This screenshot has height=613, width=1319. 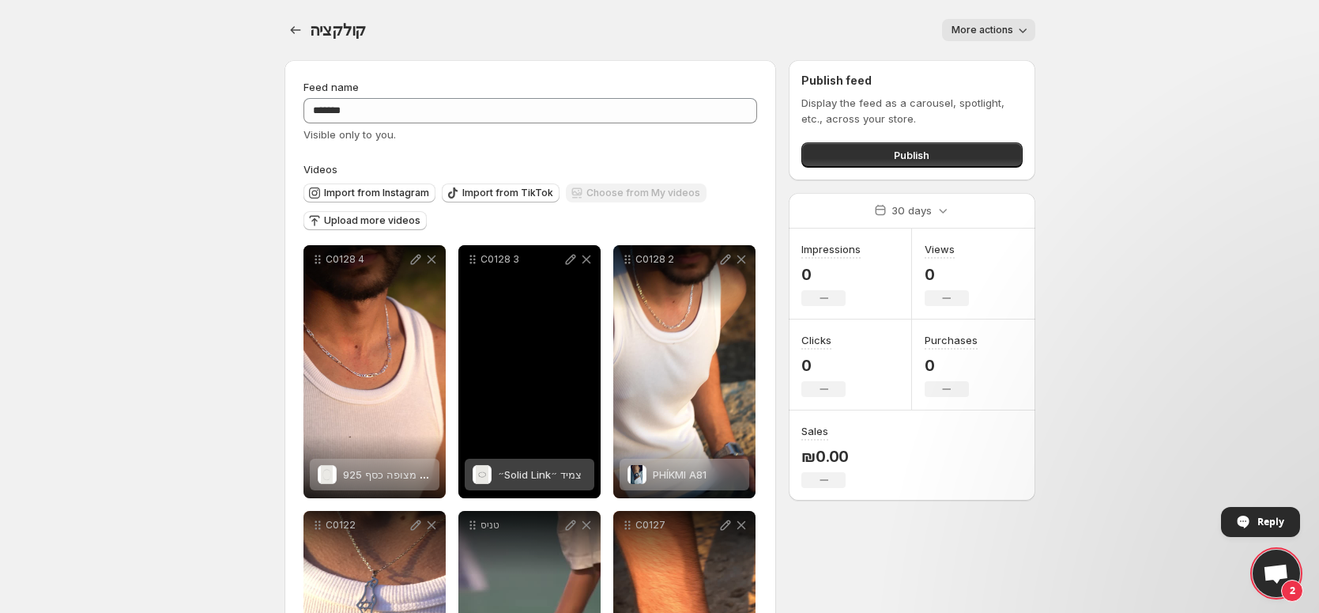 I want to click on span: Import from TikTok, so click(x=508, y=193).